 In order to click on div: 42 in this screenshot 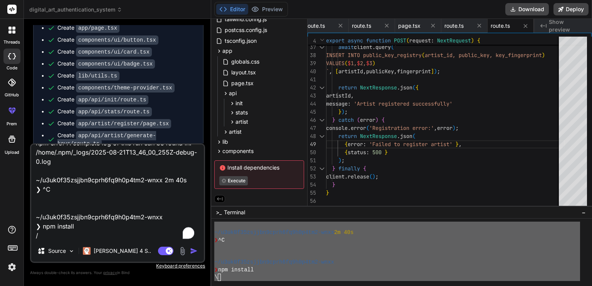, I will do `click(312, 87)`.